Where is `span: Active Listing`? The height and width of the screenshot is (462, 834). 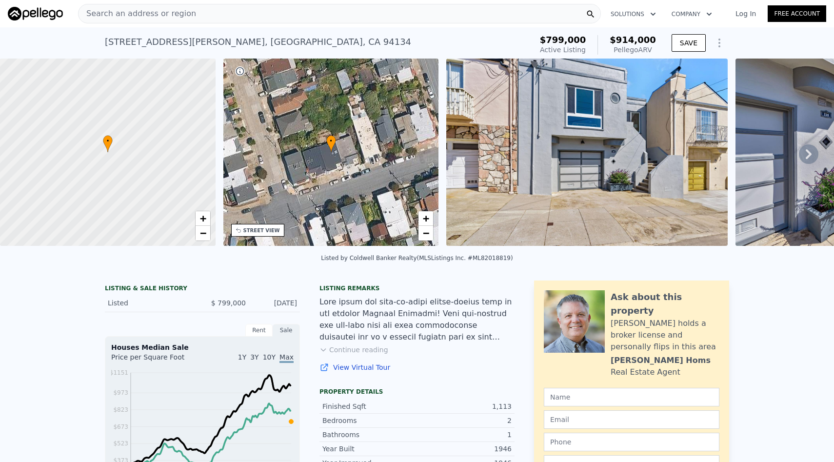 span: Active Listing is located at coordinates (563, 50).